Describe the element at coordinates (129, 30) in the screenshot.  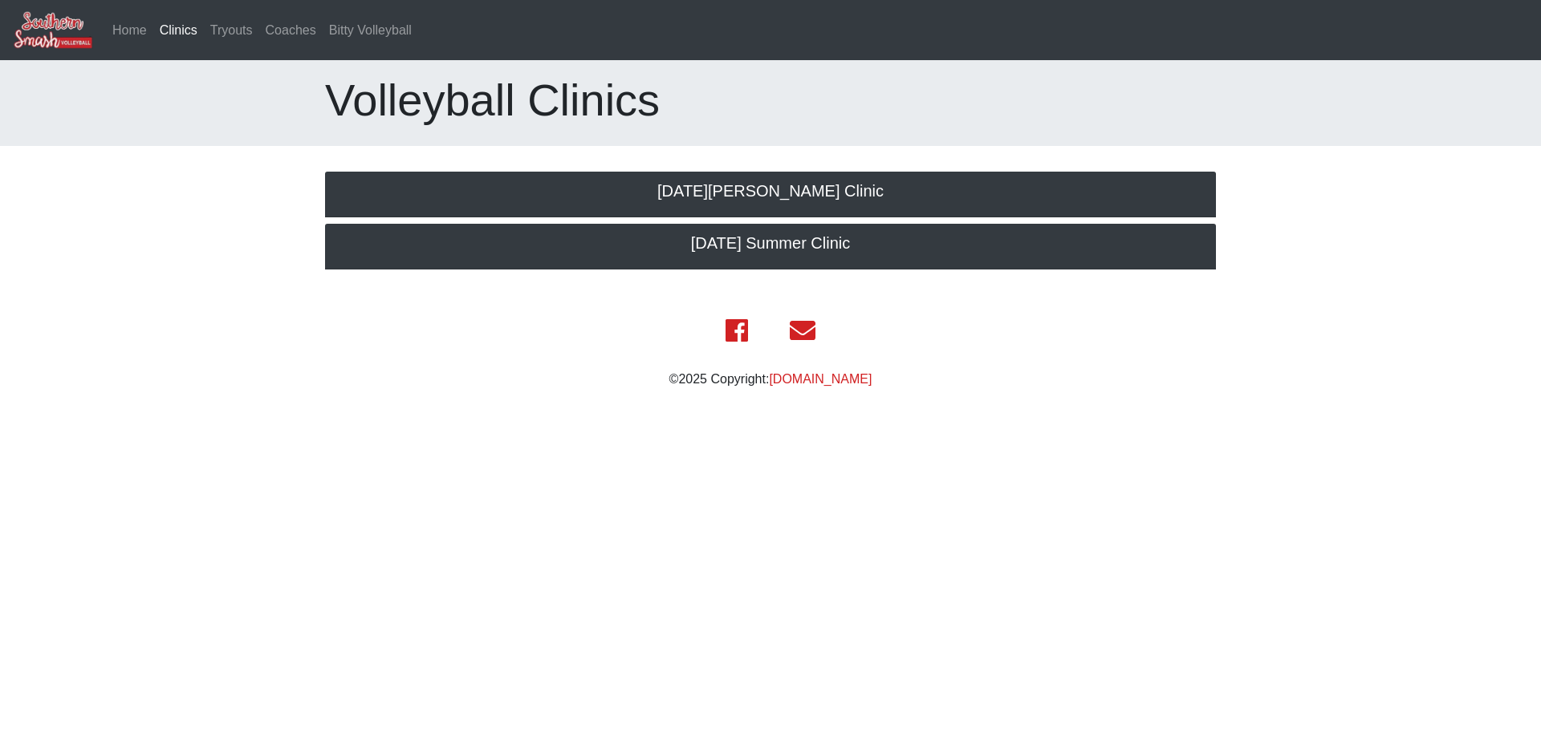
I see `a: Home` at that location.